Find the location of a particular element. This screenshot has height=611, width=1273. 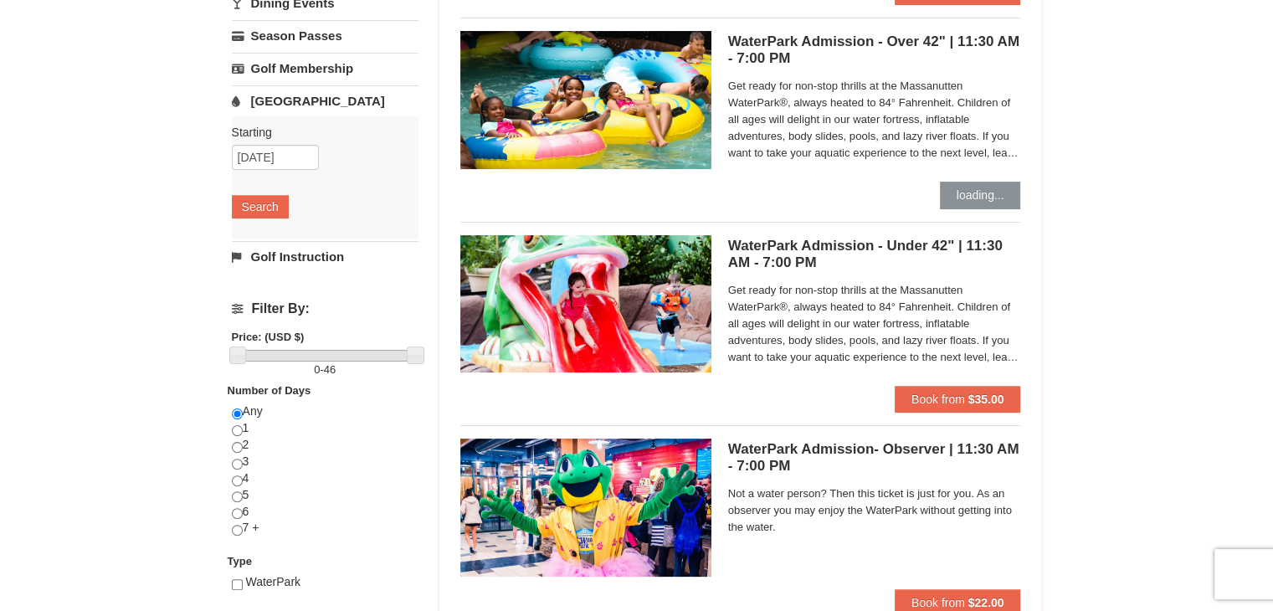

div: Any 1 2 3 4 5 6 7 + is located at coordinates (325, 478).